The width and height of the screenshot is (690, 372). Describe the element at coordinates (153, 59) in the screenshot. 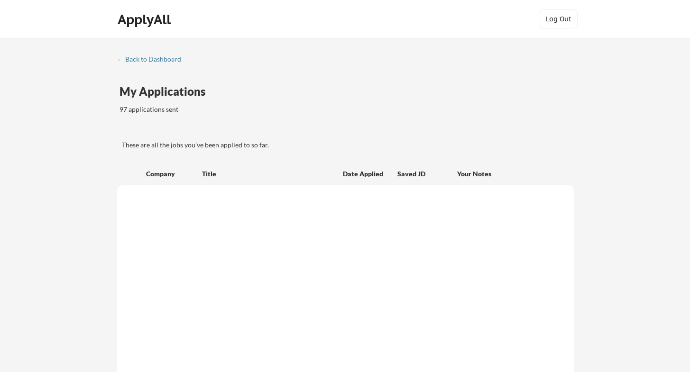

I see `div: ← Back to Dashboard` at that location.